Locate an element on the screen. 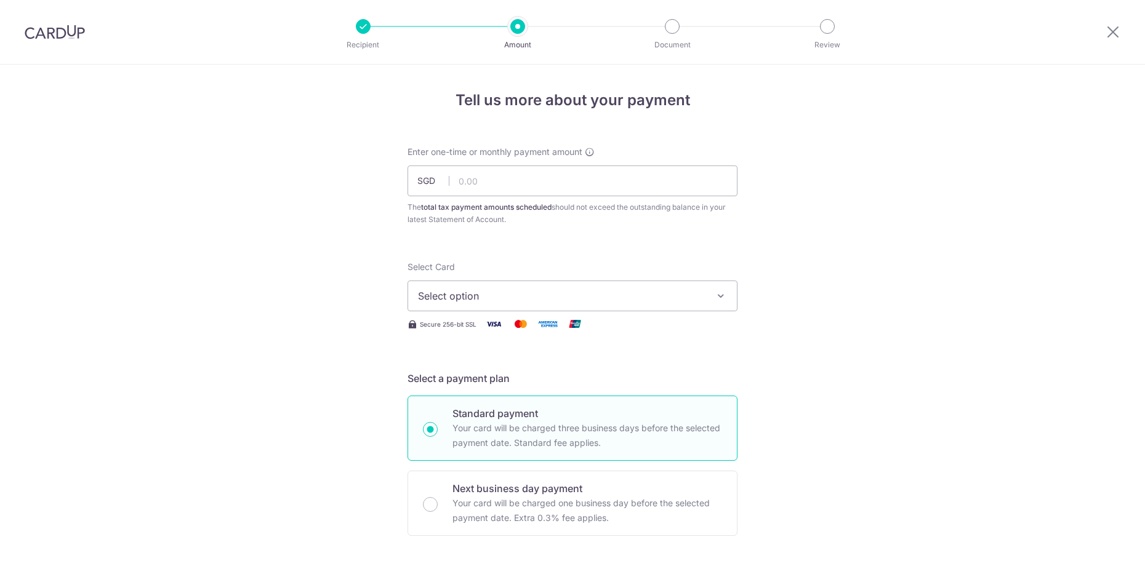 The image size is (1145, 561). img: Mastercard is located at coordinates (521, 324).